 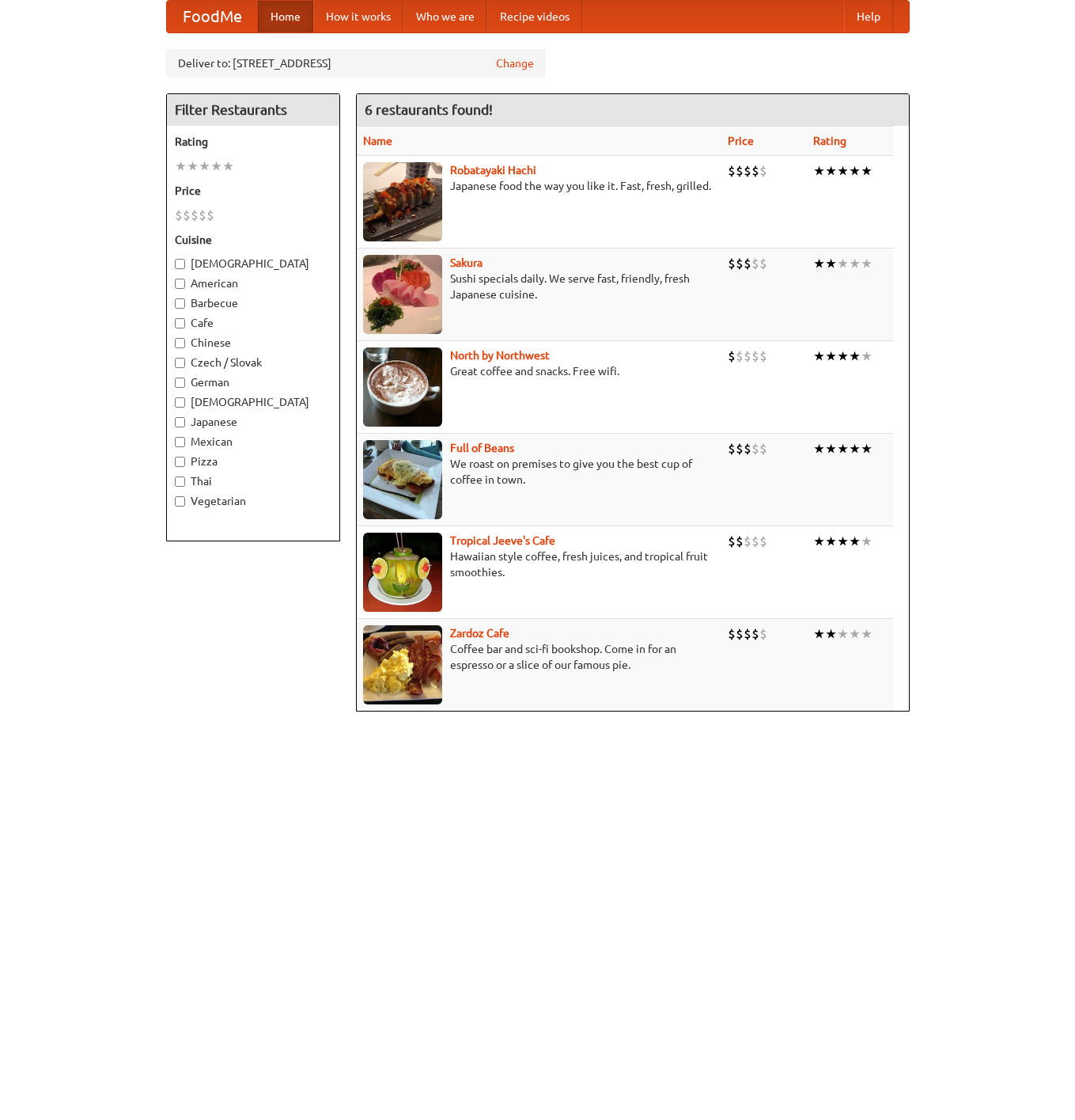 What do you see at coordinates (403, 387) in the screenshot?
I see `img: north.jpg` at bounding box center [403, 387].